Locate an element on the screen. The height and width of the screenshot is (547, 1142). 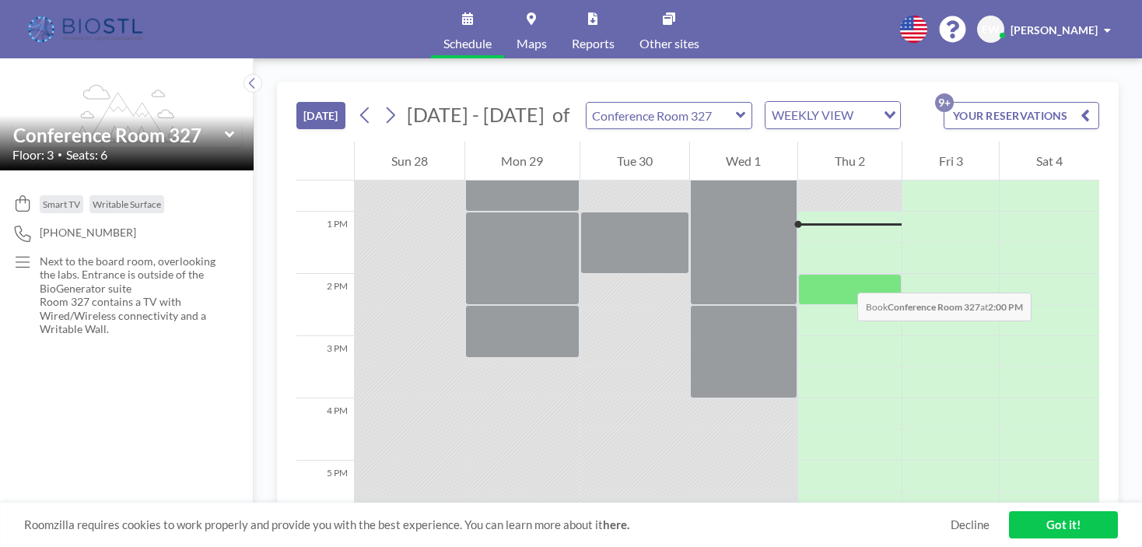
span: Reports is located at coordinates (593, 44).